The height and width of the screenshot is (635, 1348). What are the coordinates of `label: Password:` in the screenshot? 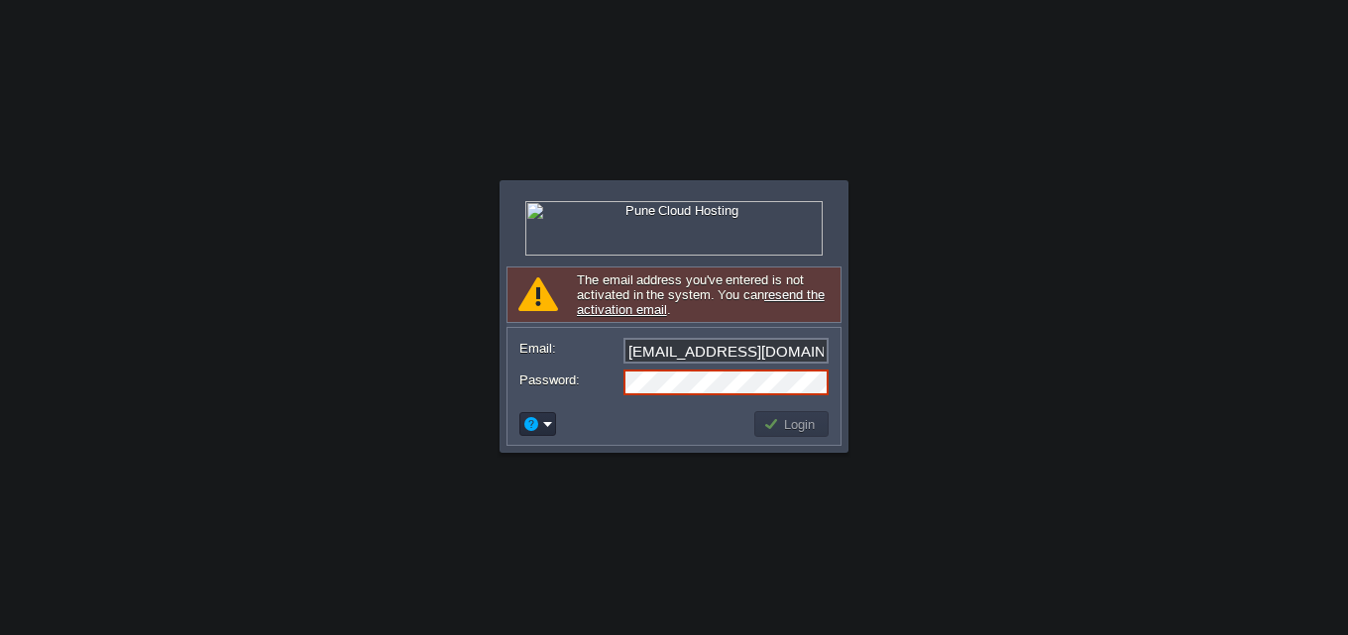 It's located at (570, 380).